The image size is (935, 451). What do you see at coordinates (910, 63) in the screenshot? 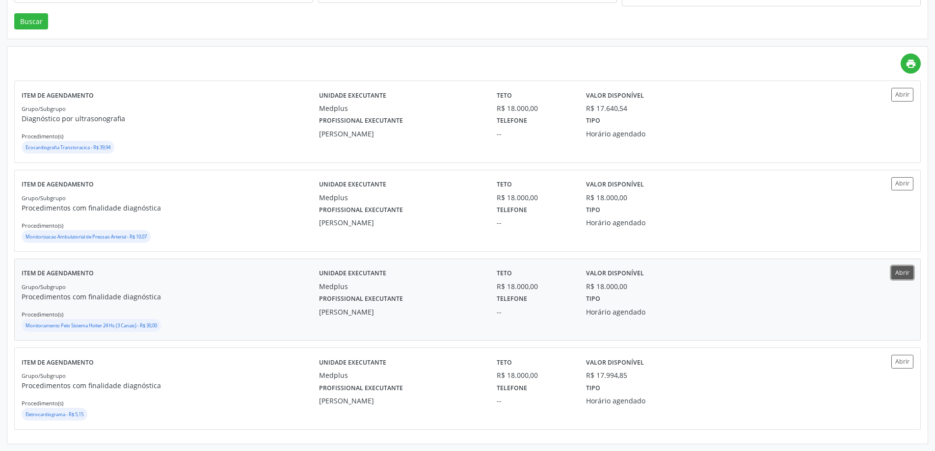
I see `a: print` at bounding box center [910, 63].